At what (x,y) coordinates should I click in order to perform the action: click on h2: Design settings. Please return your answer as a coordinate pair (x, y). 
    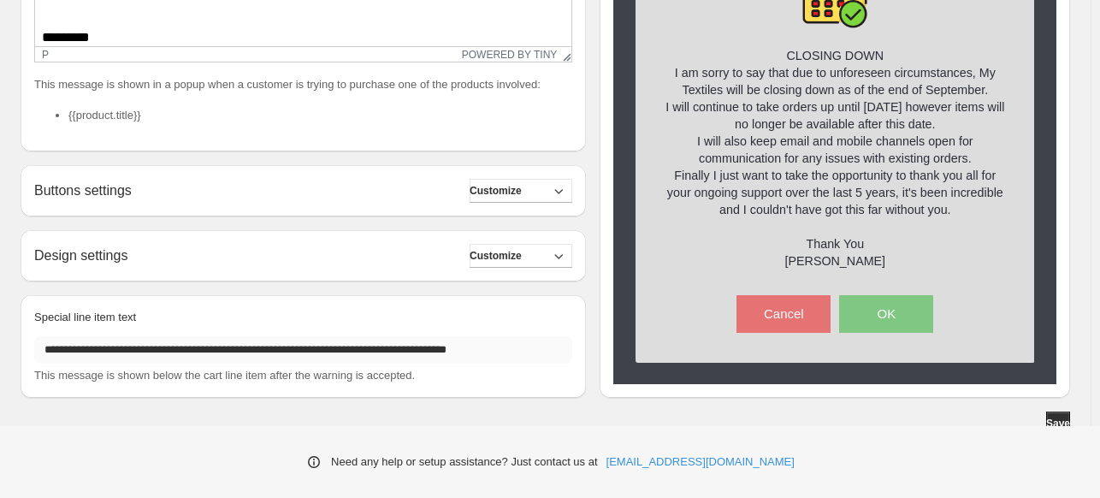
    Looking at the image, I should click on (80, 255).